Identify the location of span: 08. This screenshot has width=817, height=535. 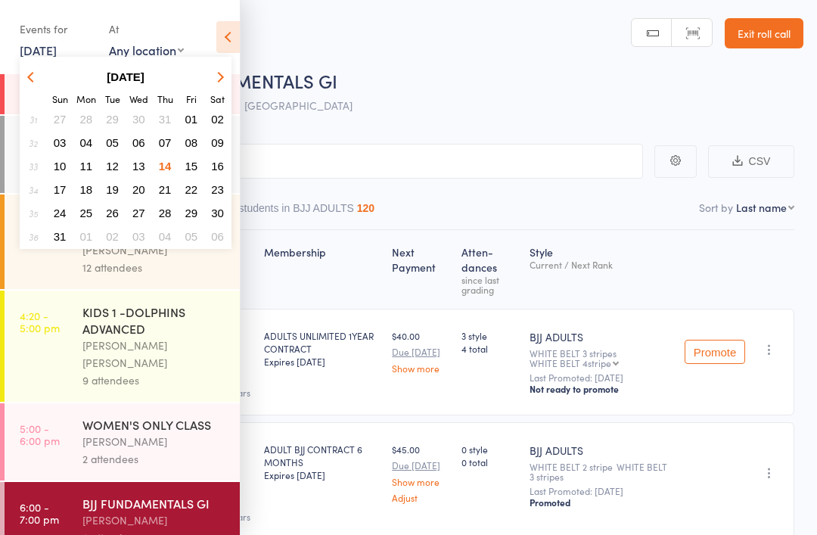
(191, 142).